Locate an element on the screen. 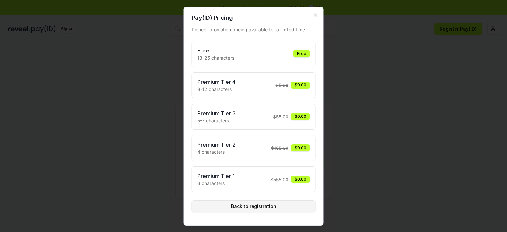 The image size is (507, 232). h2: Pay(ID) Pricing is located at coordinates (254, 18).